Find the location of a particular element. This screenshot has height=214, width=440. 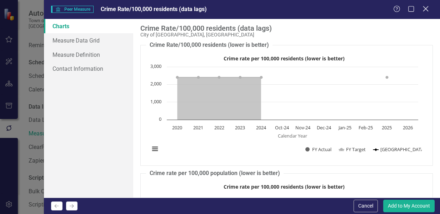

a: Contact Information is located at coordinates (89, 69).